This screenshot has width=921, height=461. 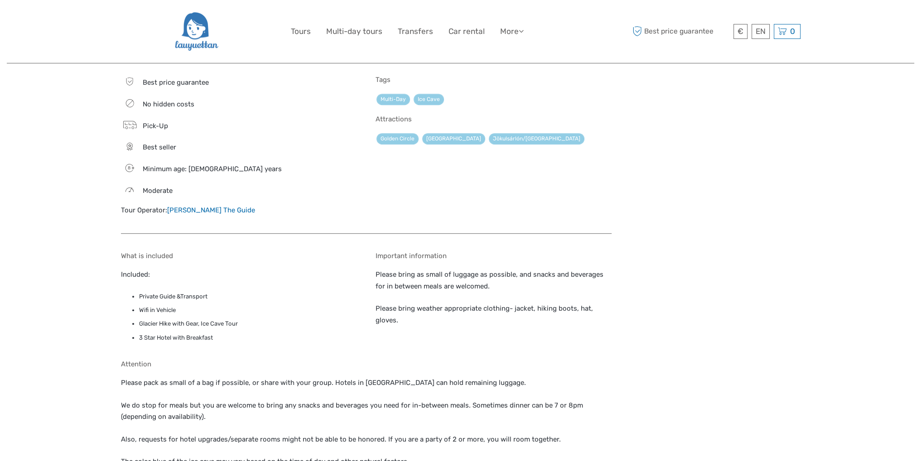 What do you see at coordinates (110, 19) in the screenshot?
I see `button: Open LiveChat chat widget` at bounding box center [110, 19].